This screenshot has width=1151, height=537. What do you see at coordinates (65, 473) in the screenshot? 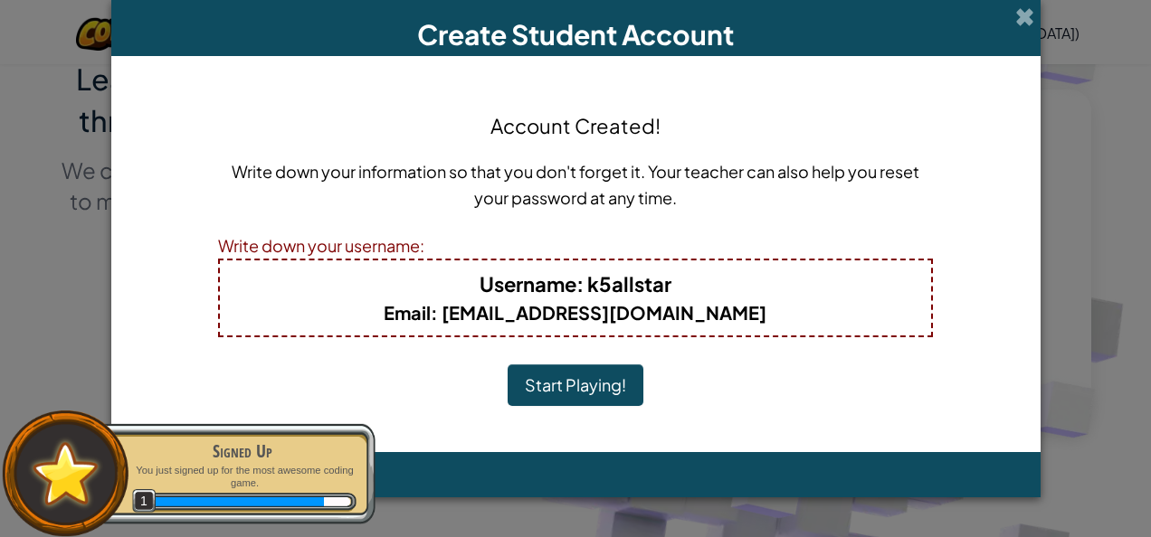
I see `img: default.png` at bounding box center [65, 473].